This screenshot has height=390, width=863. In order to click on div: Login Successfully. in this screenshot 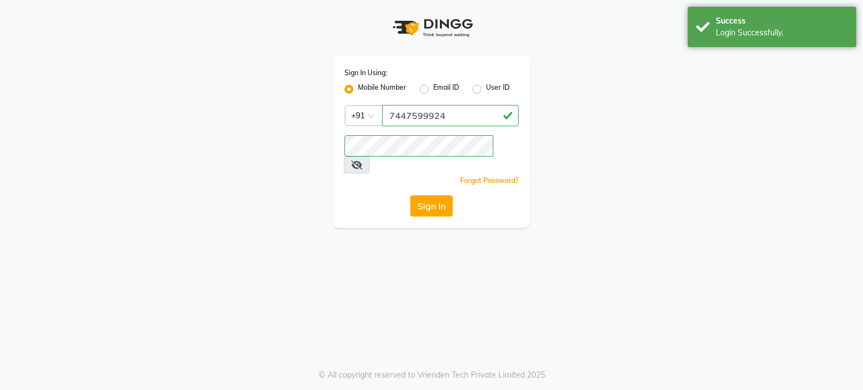, I will do `click(781, 33)`.